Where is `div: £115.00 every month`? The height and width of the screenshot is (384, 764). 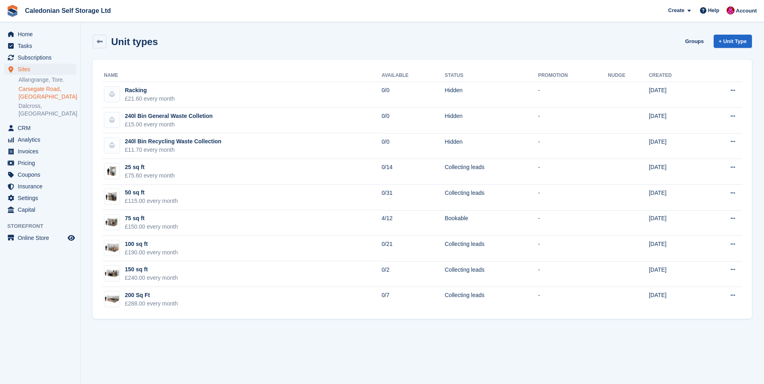 div: £115.00 every month is located at coordinates (151, 201).